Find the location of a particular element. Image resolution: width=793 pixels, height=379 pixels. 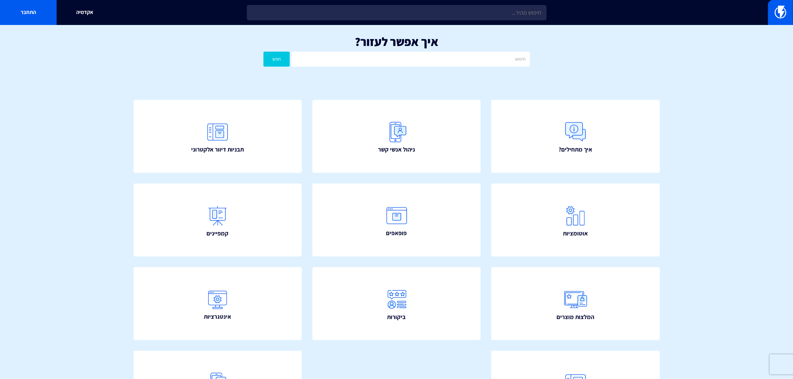

a: אוטומציות is located at coordinates (576, 220).